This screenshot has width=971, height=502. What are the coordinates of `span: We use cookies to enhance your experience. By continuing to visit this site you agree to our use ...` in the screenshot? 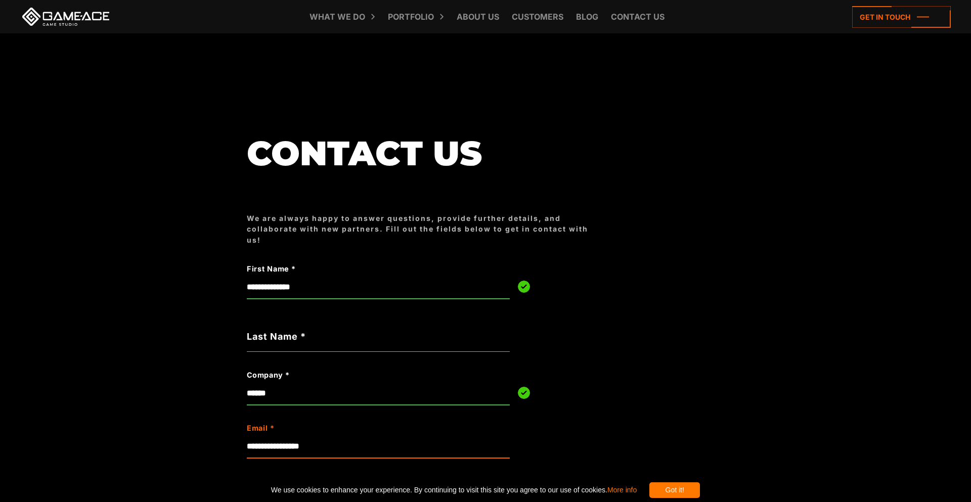 It's located at (454, 490).